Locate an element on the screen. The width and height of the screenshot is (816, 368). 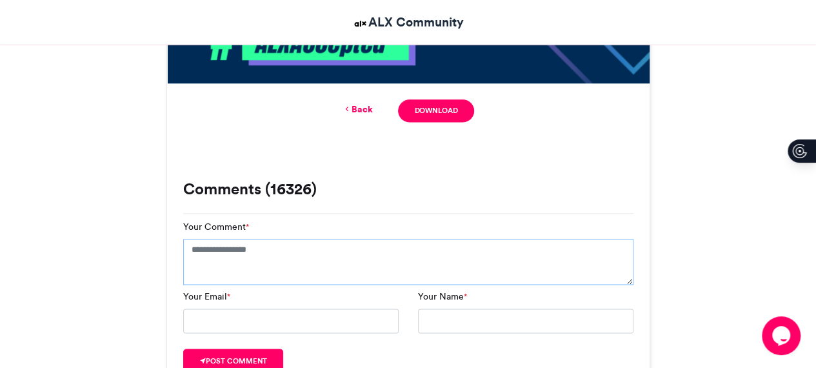
img: ALX Community is located at coordinates (360, 23).